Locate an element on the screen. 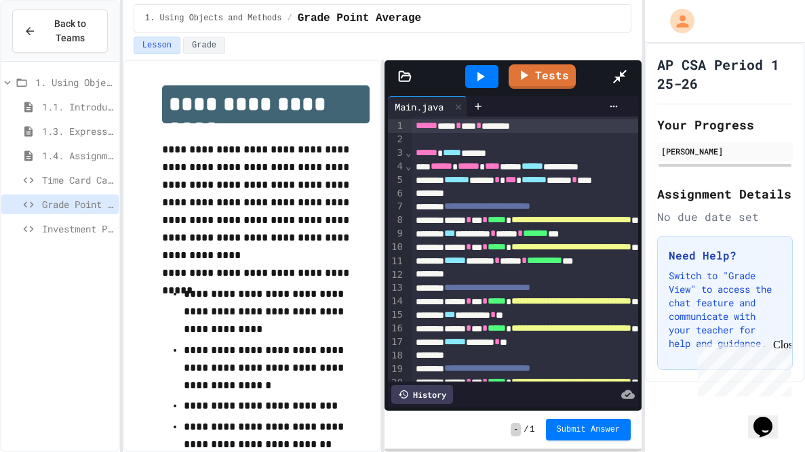 The width and height of the screenshot is (805, 452). div: 16 is located at coordinates (396, 329).